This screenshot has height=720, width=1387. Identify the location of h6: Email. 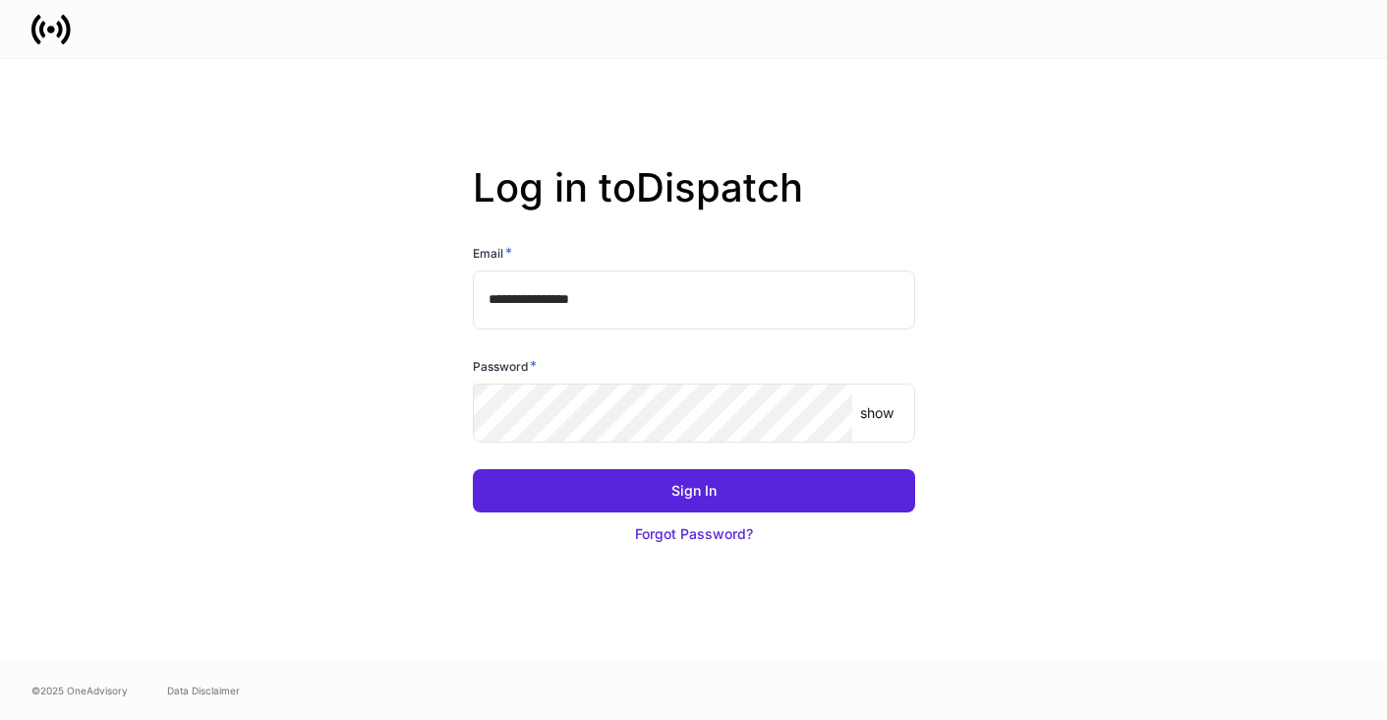
(493, 253).